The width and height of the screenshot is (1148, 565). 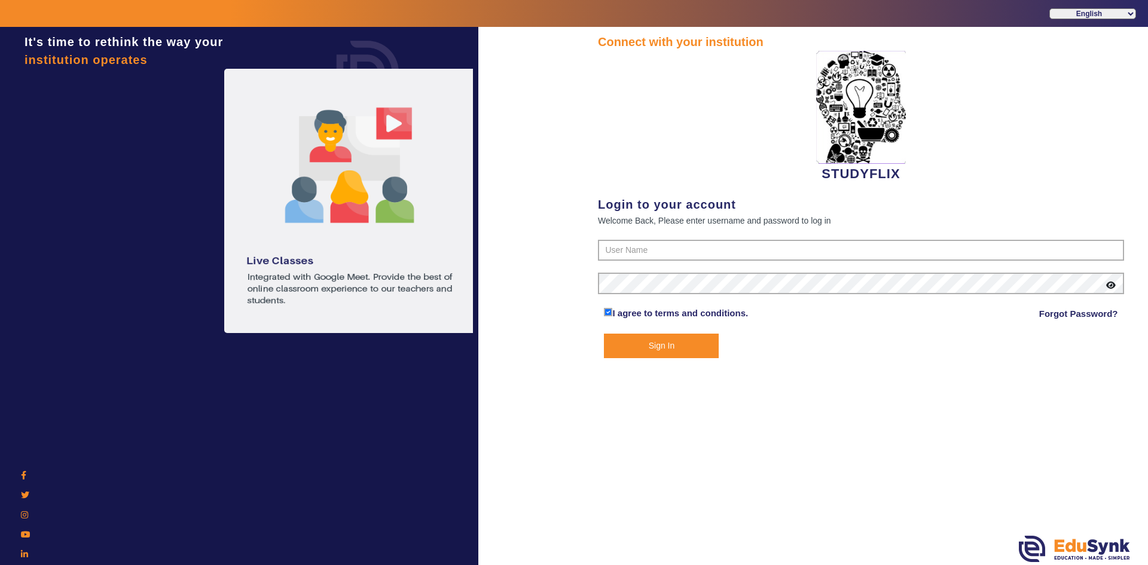 What do you see at coordinates (861, 251) in the screenshot?
I see `input: User Name` at bounding box center [861, 251].